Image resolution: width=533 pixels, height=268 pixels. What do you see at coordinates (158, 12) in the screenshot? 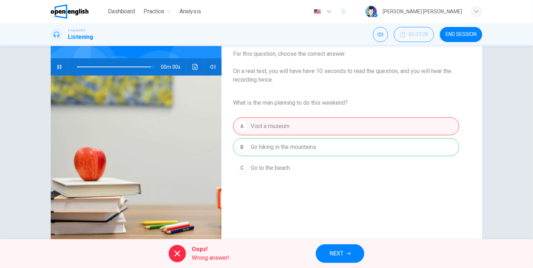
I see `button: Practice` at bounding box center [158, 12].